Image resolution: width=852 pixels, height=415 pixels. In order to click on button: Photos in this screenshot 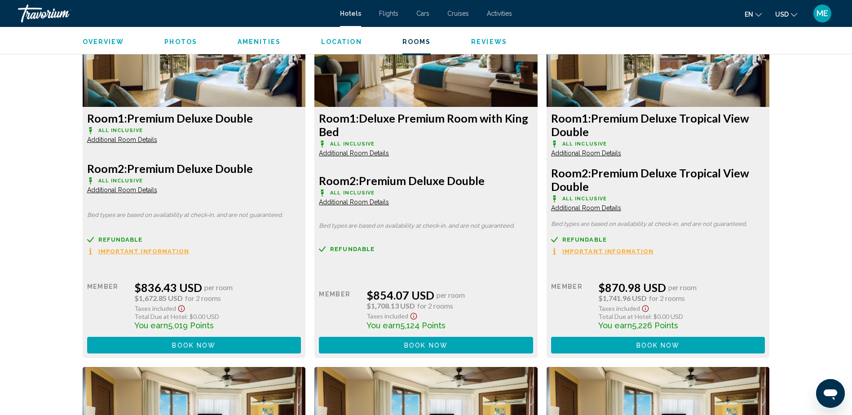, I will do `click(181, 42)`.